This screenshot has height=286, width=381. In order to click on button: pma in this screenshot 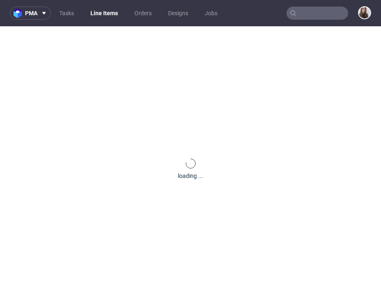, I will do `click(30, 13)`.